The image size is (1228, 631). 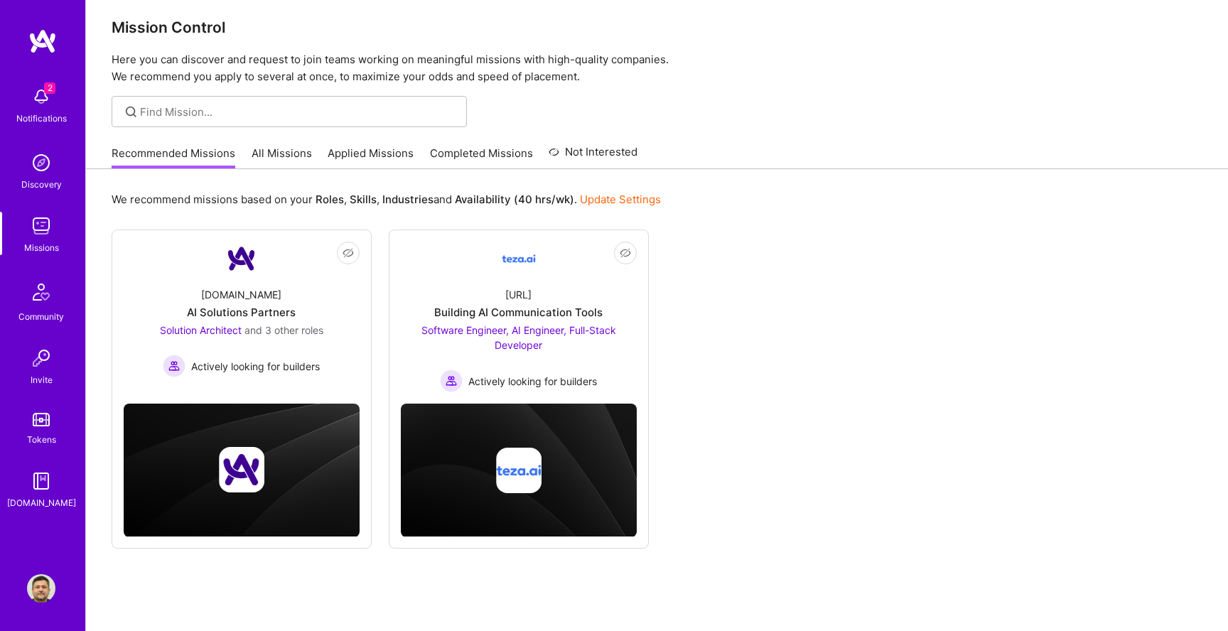 I want to click on a: Completed Missions, so click(x=481, y=157).